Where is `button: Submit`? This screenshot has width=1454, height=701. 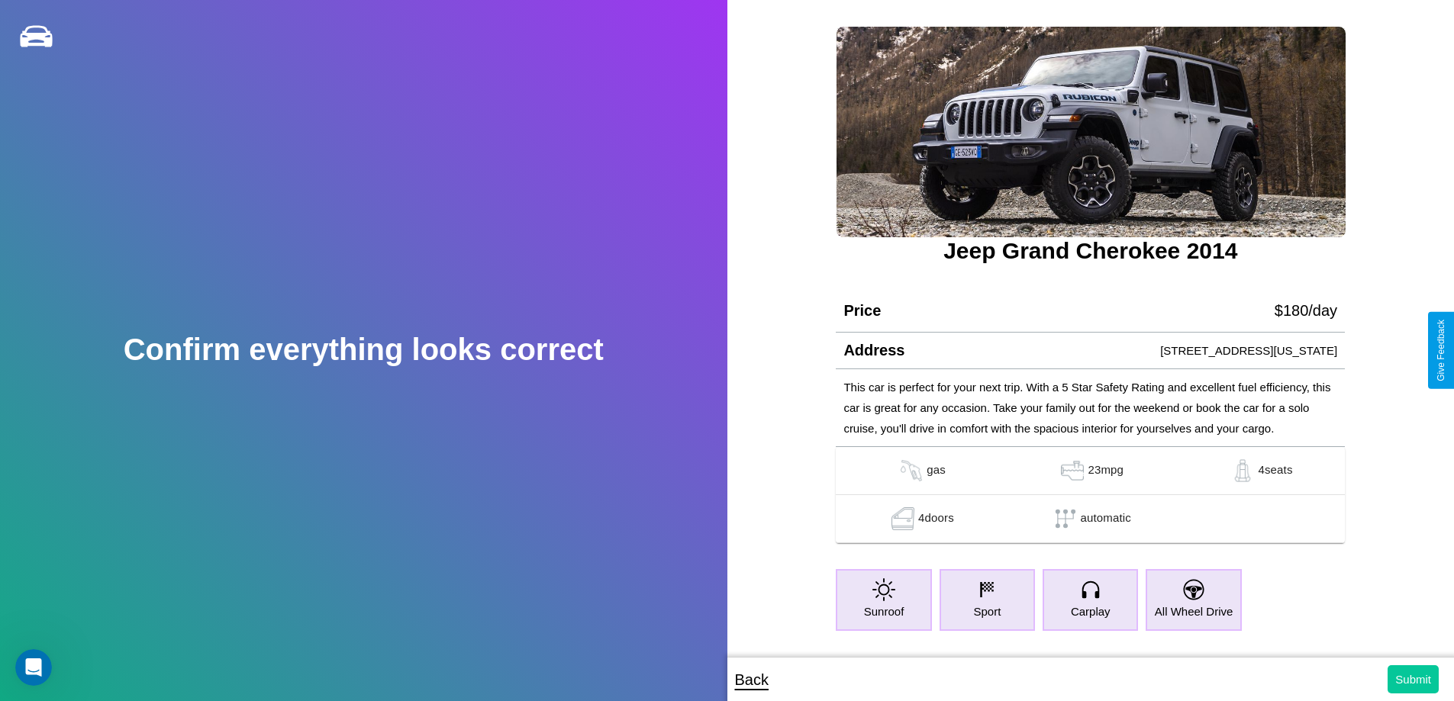 button: Submit is located at coordinates (1412, 679).